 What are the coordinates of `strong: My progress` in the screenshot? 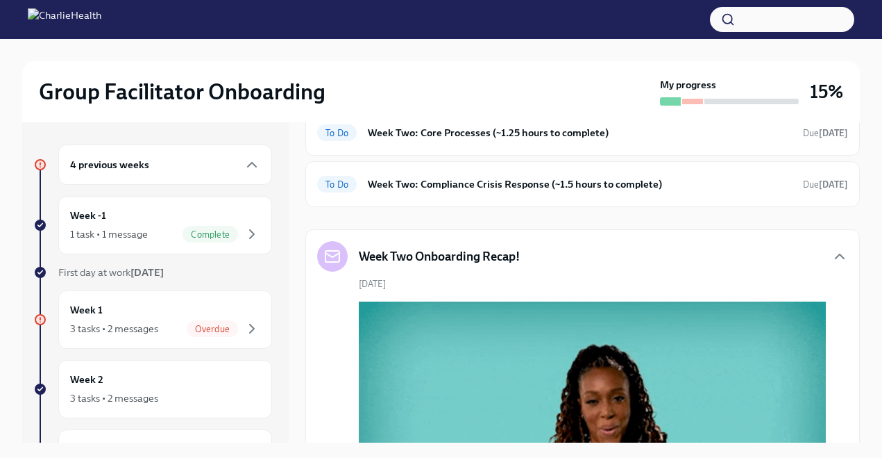 It's located at (688, 85).